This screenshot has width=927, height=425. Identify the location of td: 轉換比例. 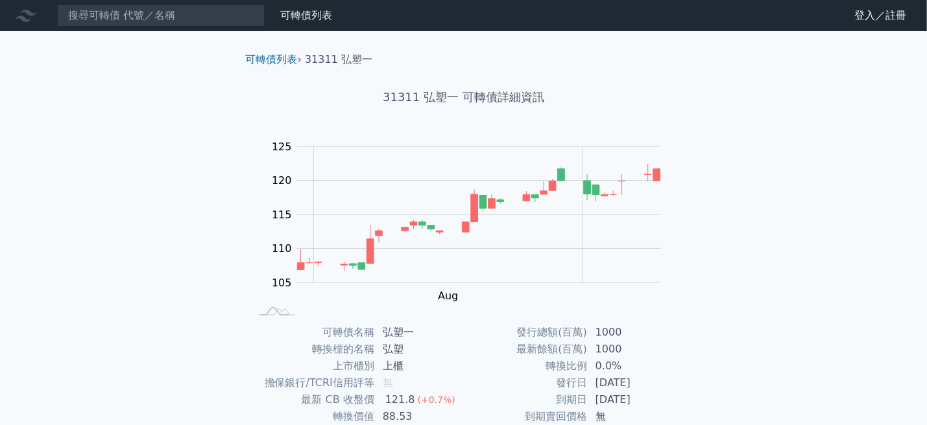
(525, 366).